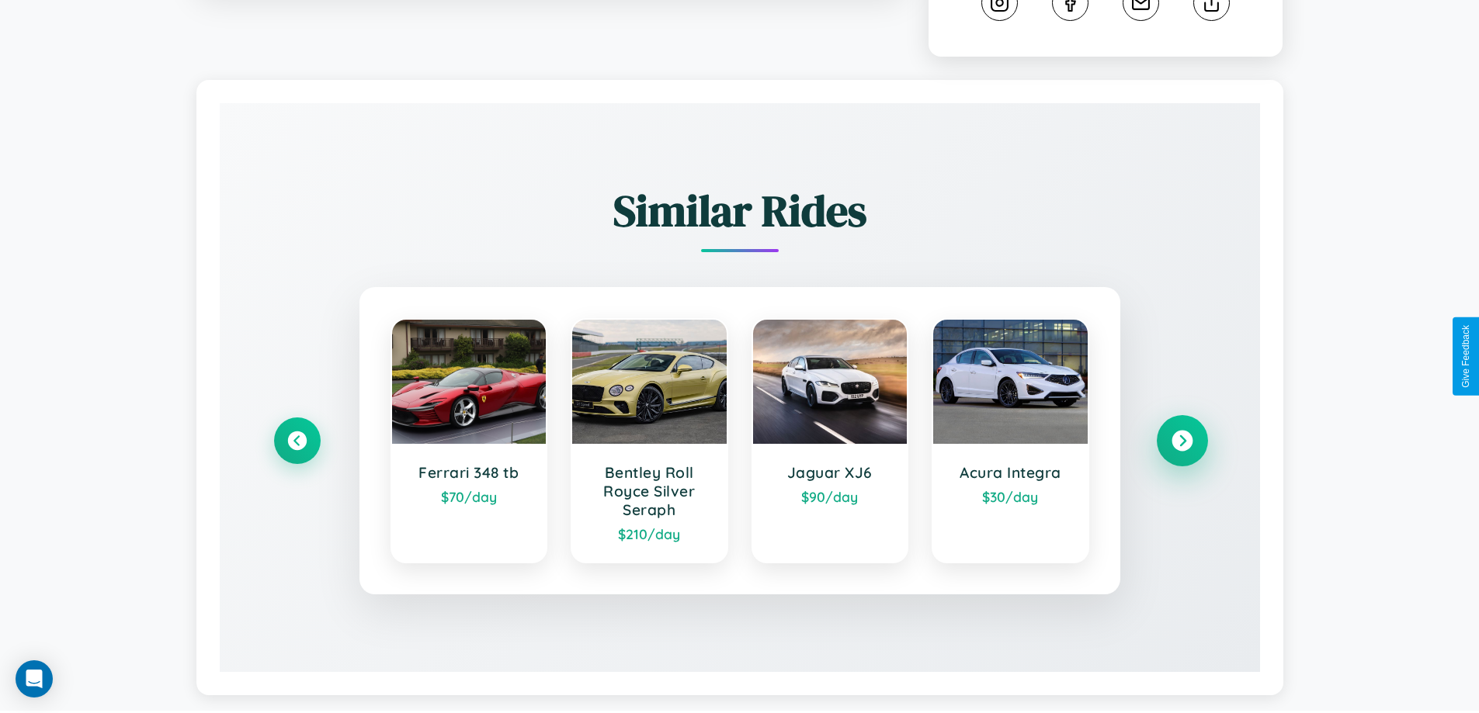 Image resolution: width=1479 pixels, height=713 pixels. What do you see at coordinates (469, 473) in the screenshot?
I see `h3: Ferrari 348 tb` at bounding box center [469, 473].